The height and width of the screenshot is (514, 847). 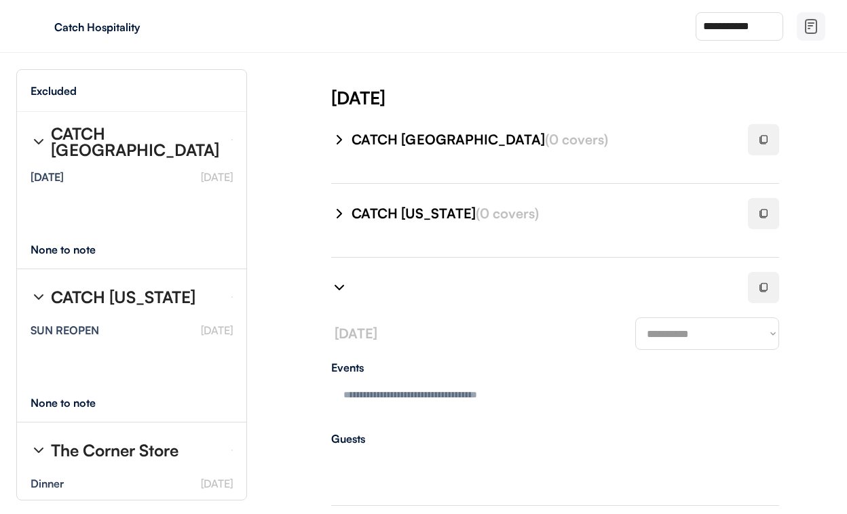 I want to click on div: Events, so click(x=555, y=368).